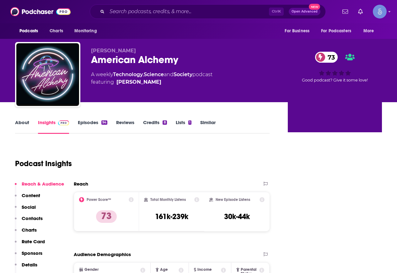 This screenshot has width=397, height=273. What do you see at coordinates (39, 187) in the screenshot?
I see `button: Reach & Audience` at bounding box center [39, 187].